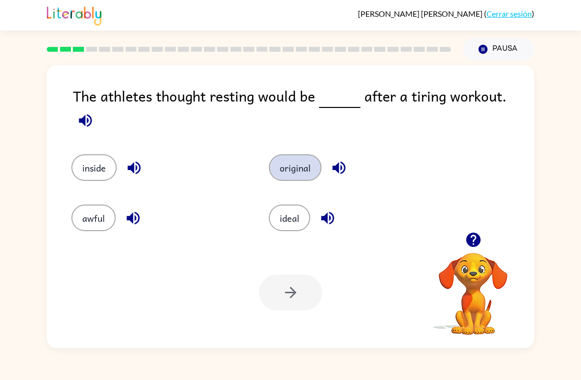 The width and height of the screenshot is (581, 380). What do you see at coordinates (498, 49) in the screenshot?
I see `button: Pausa` at bounding box center [498, 49].